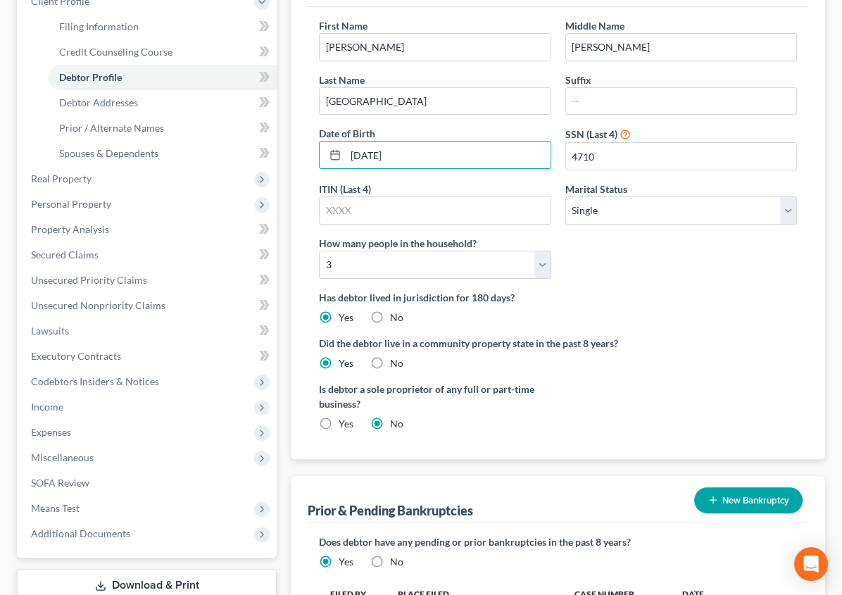 The width and height of the screenshot is (842, 595). What do you see at coordinates (60, 482) in the screenshot?
I see `span: SOFA Review` at bounding box center [60, 482].